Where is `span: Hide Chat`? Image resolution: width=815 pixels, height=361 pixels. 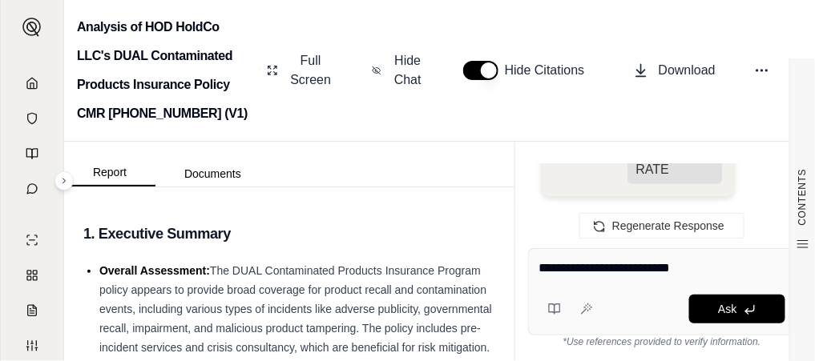 span: Hide Chat is located at coordinates (408, 70).